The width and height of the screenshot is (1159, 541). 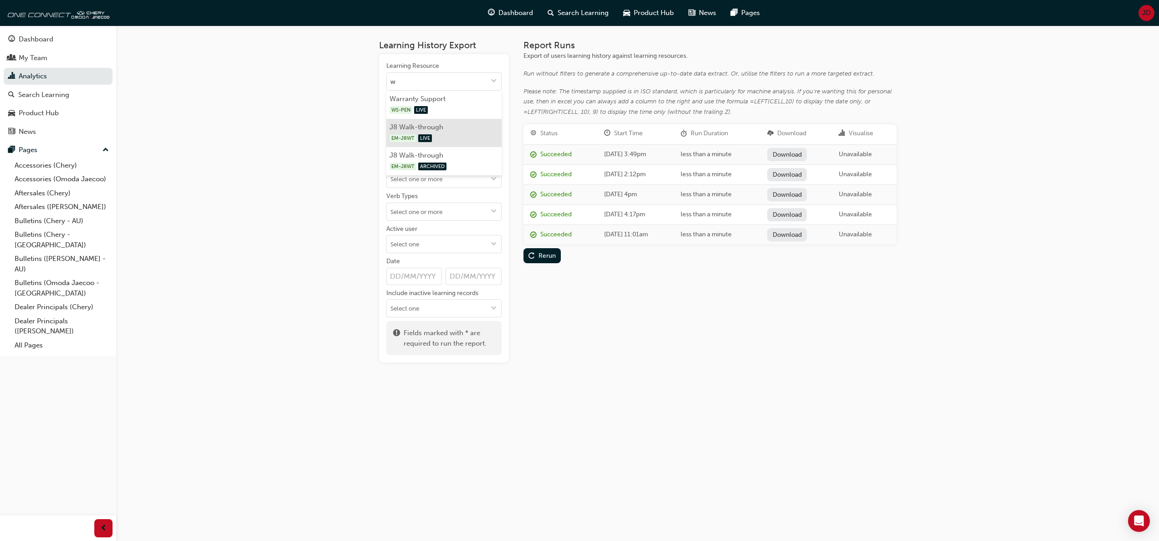 What do you see at coordinates (842, 133) in the screenshot?
I see `span: chart-icon` at bounding box center [842, 133].